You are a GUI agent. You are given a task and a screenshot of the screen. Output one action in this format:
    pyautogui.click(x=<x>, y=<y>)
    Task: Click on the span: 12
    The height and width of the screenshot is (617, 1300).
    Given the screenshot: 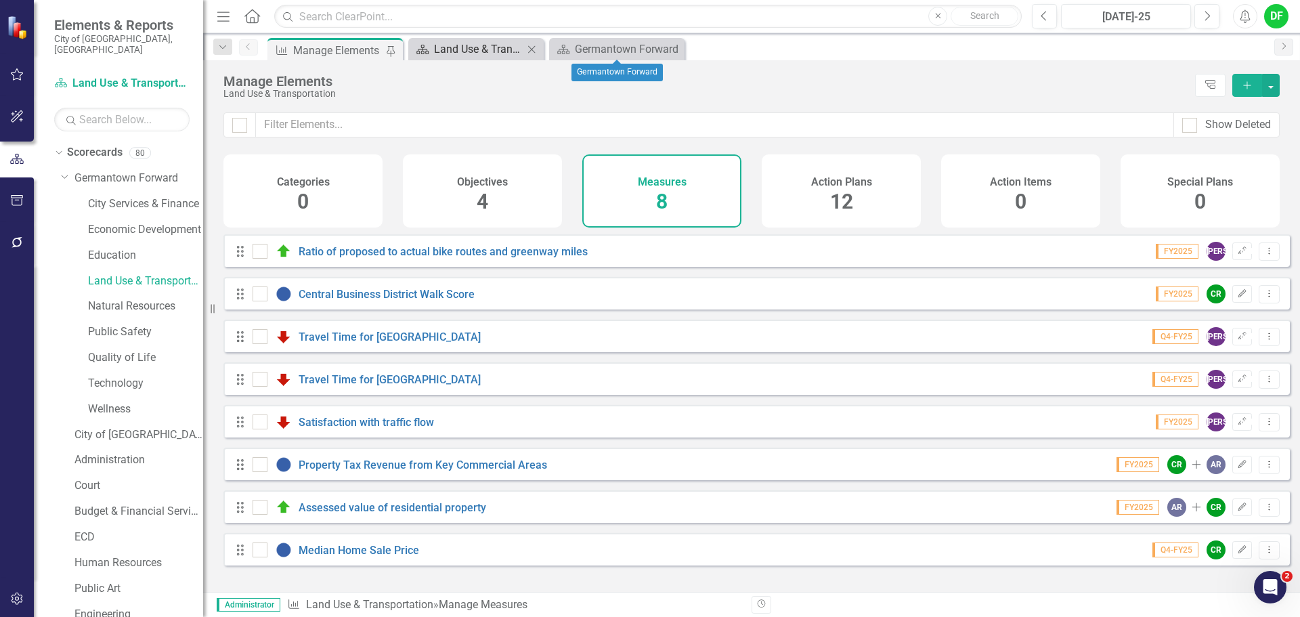 What is the action you would take?
    pyautogui.click(x=842, y=201)
    